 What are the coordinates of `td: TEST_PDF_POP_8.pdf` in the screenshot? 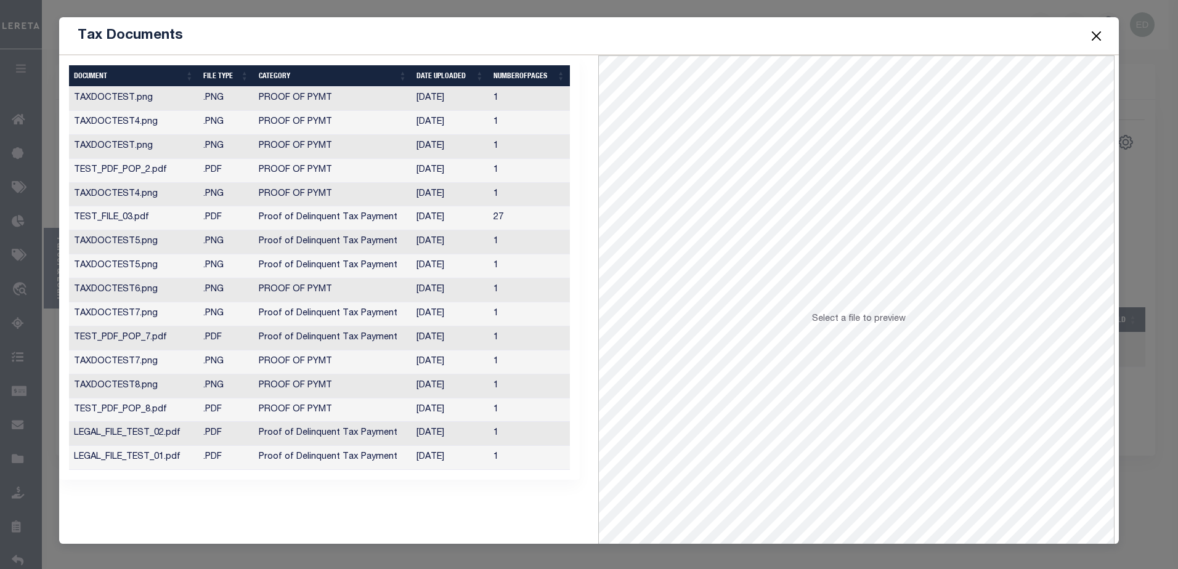 It's located at (134, 410).